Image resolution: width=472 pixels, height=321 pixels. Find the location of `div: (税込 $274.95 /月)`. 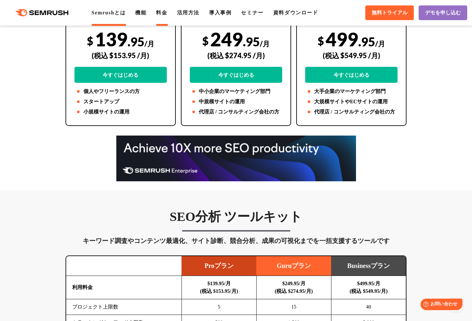

div: (税込 $274.95 /月) is located at coordinates (236, 55).